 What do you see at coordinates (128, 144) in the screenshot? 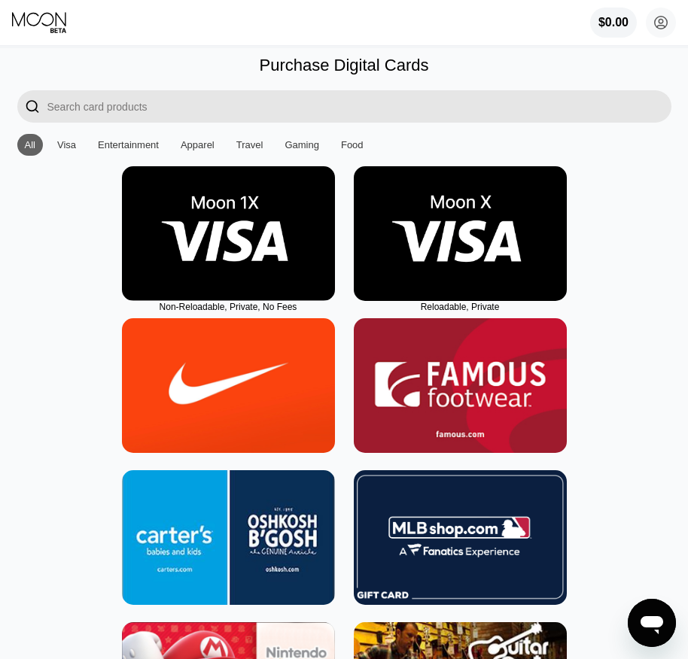
I see `div: Entertainment` at bounding box center [128, 144].